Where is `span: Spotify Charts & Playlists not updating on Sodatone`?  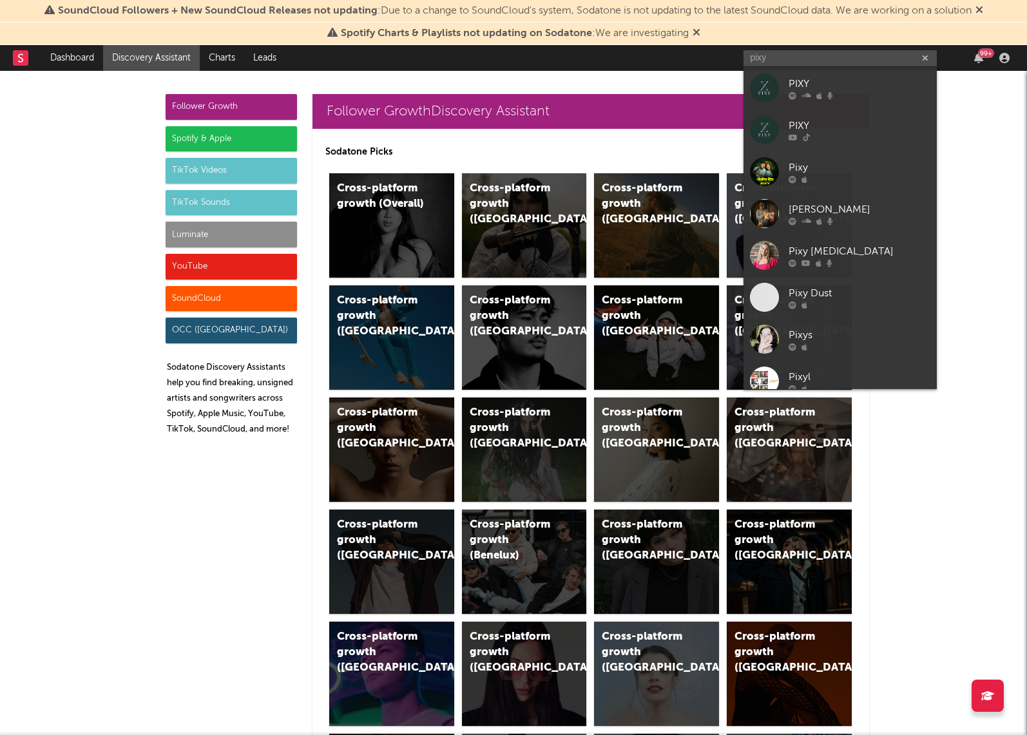
span: Spotify Charts & Playlists not updating on Sodatone is located at coordinates (466, 33).